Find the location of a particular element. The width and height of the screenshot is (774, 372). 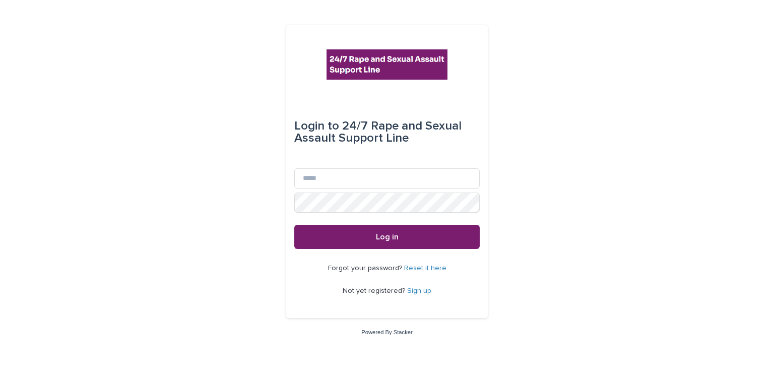

span: Not yet registered? is located at coordinates (375, 291).